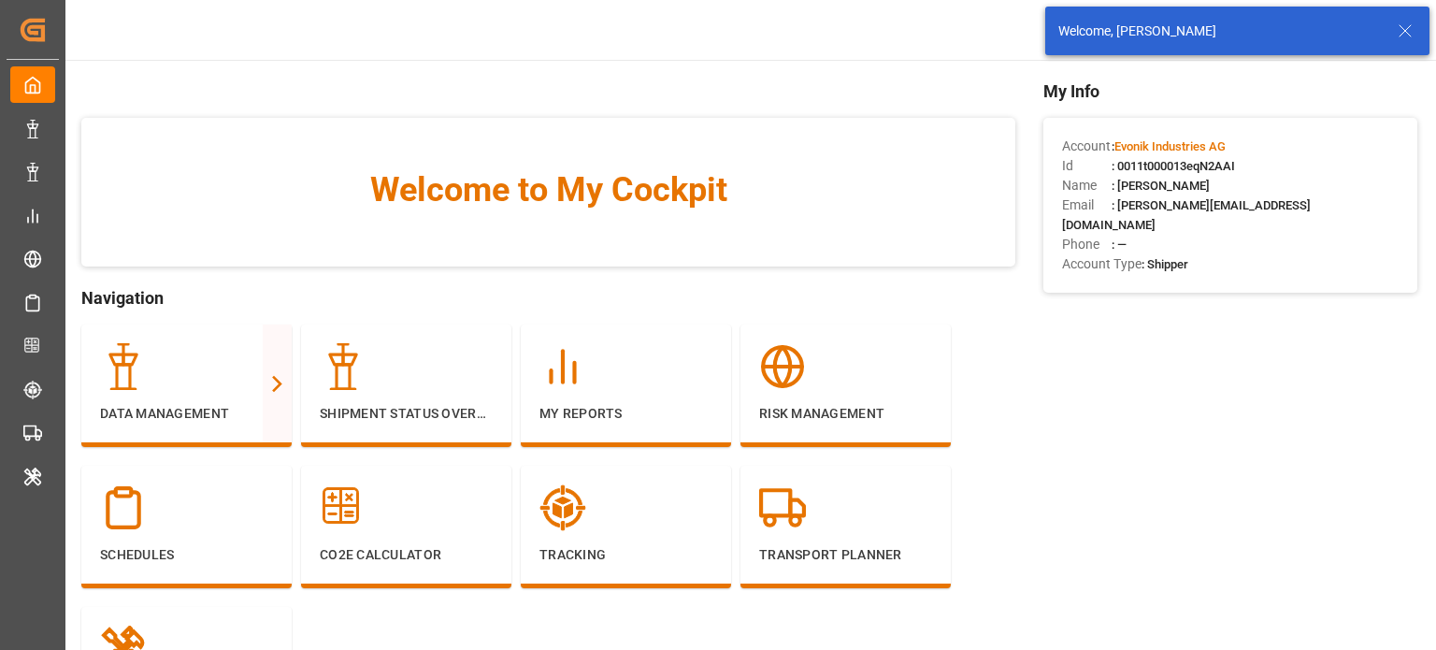 This screenshot has height=650, width=1436. What do you see at coordinates (186, 413) in the screenshot?
I see `p: Data Management` at bounding box center [186, 413].